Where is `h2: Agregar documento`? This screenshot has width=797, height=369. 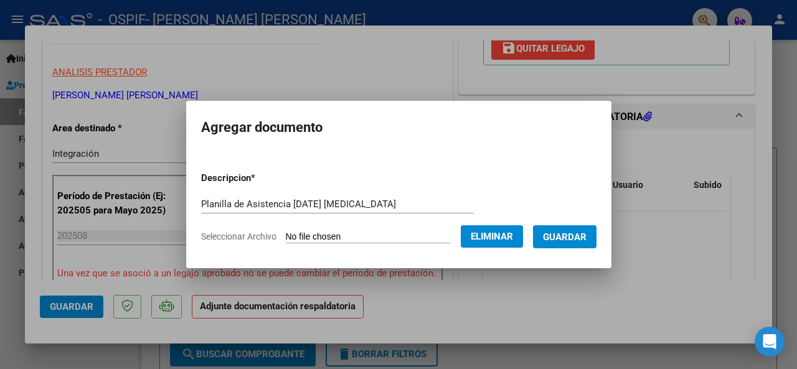
h2: Agregar documento is located at coordinates (398, 128).